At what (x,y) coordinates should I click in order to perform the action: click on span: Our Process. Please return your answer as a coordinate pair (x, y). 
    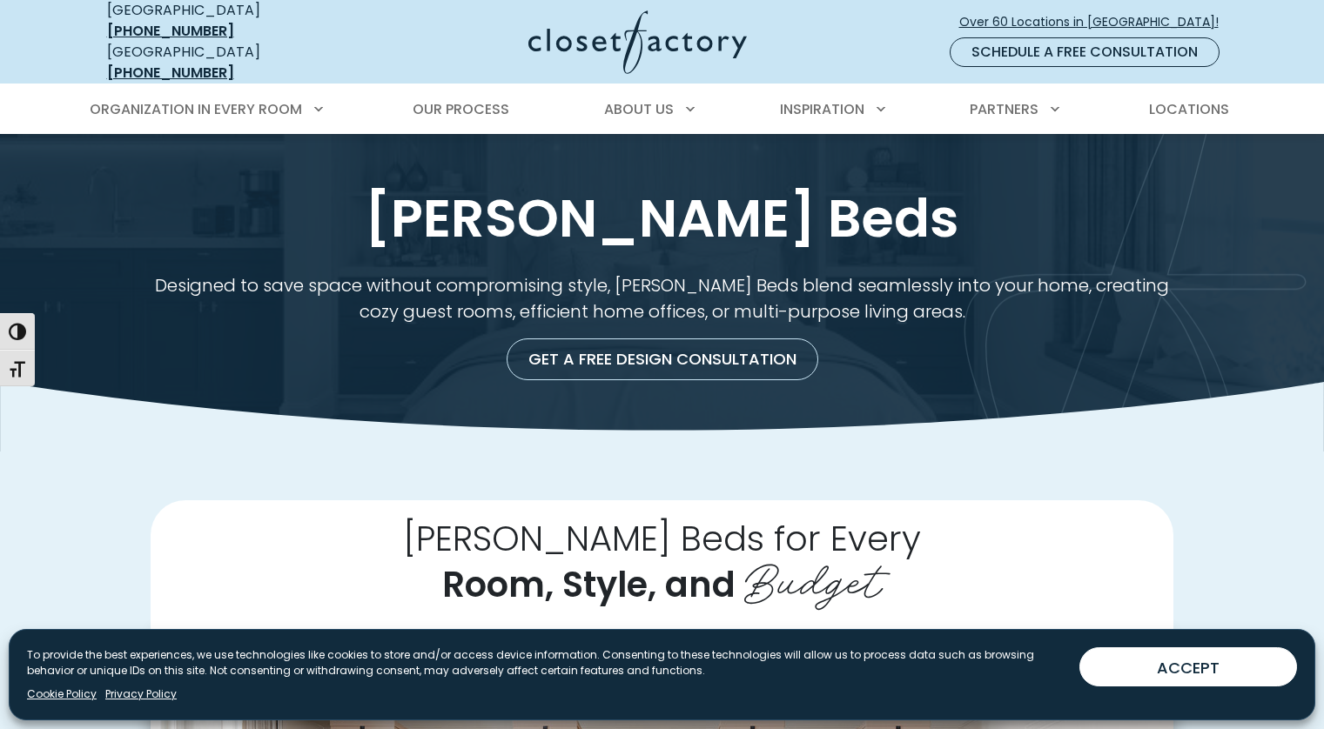
    Looking at the image, I should click on (460, 109).